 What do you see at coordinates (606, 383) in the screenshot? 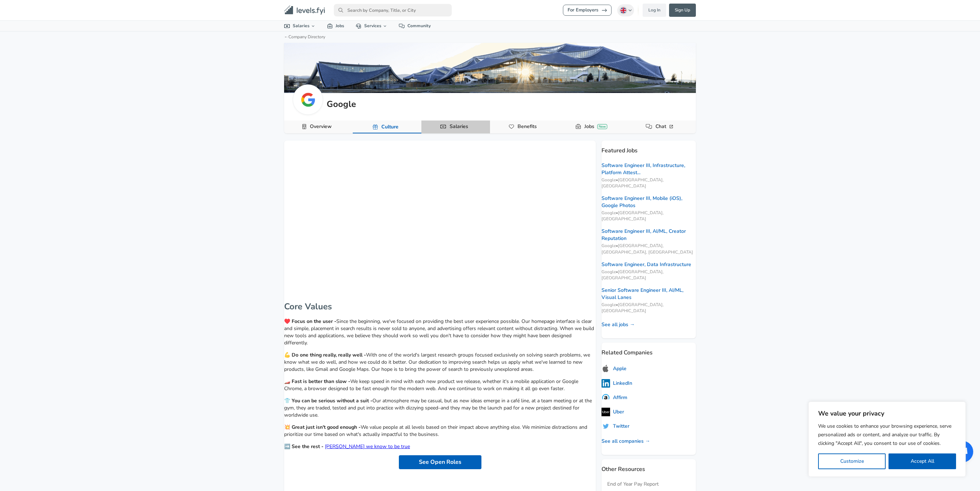
I see `img: linkedinlogo.png` at bounding box center [606, 383].